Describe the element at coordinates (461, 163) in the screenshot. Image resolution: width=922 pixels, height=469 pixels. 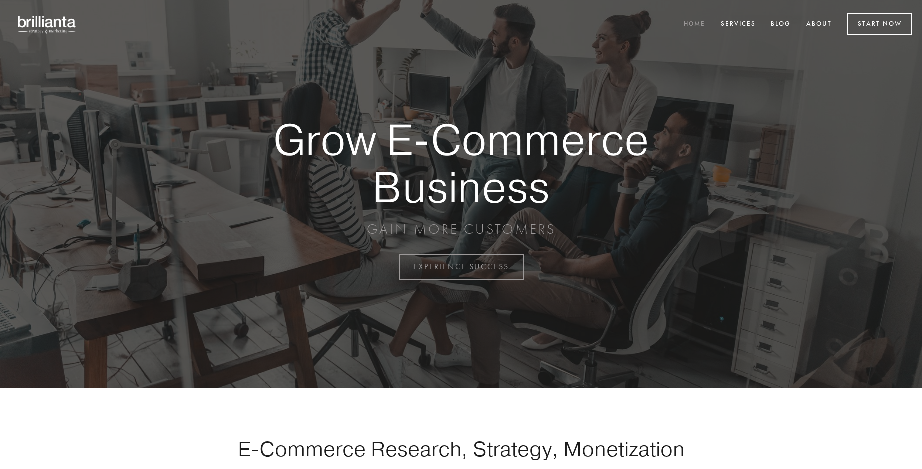
I see `strong: Grow E-Commerce Business` at that location.